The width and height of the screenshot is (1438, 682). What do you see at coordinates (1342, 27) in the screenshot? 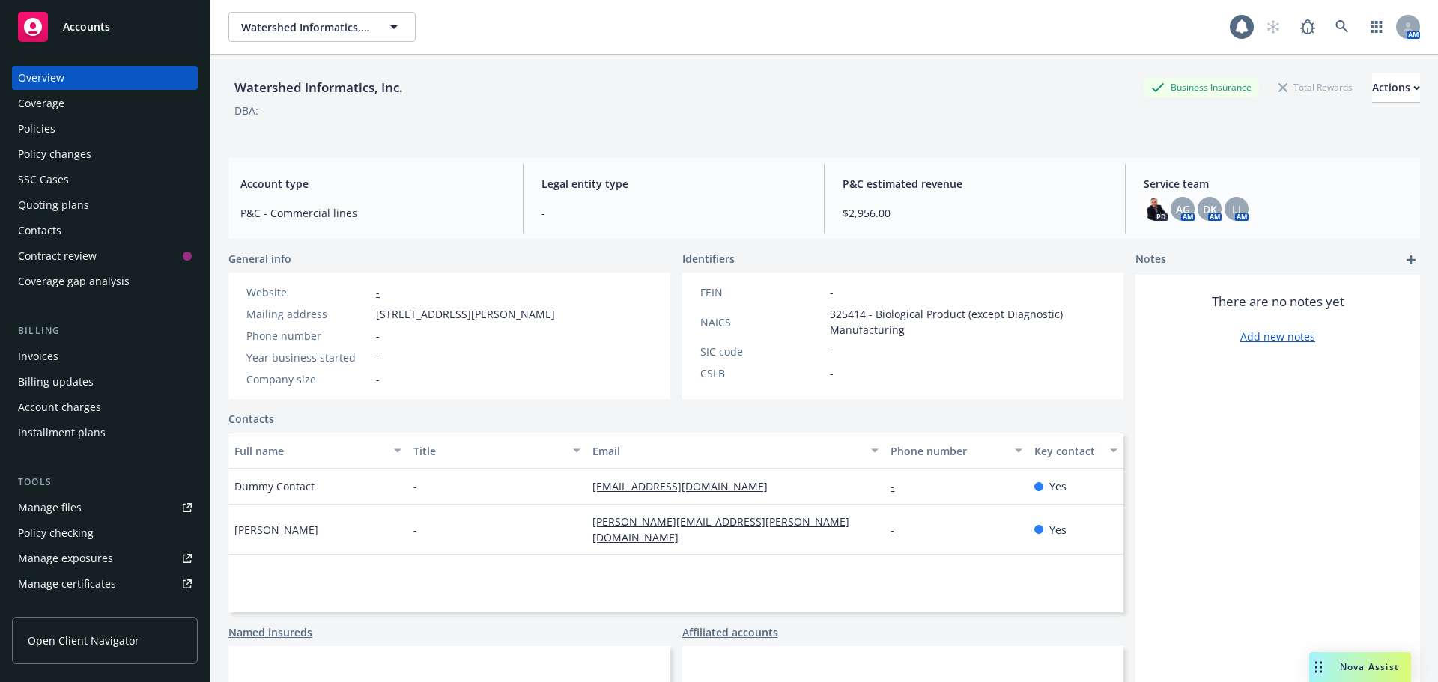
I see `a: Search` at bounding box center [1342, 27].